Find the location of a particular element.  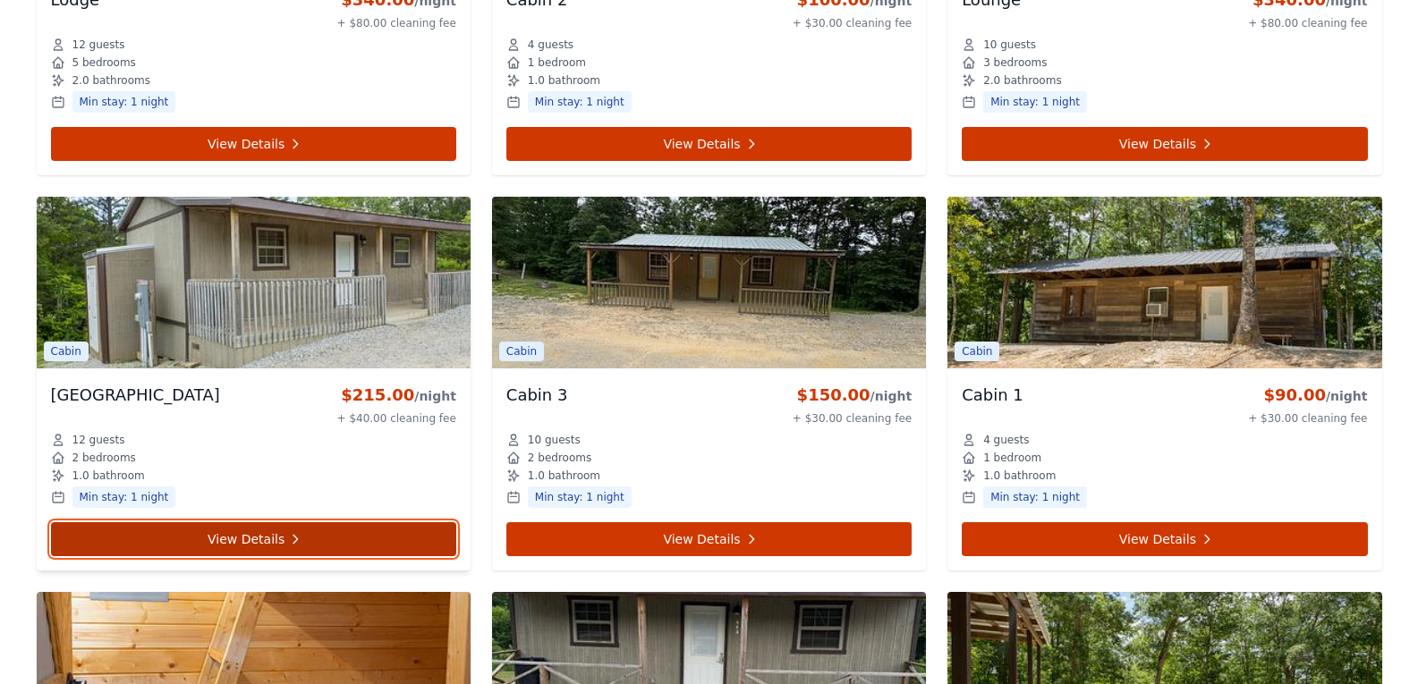

h3: Cabin 1 is located at coordinates (992, 395).